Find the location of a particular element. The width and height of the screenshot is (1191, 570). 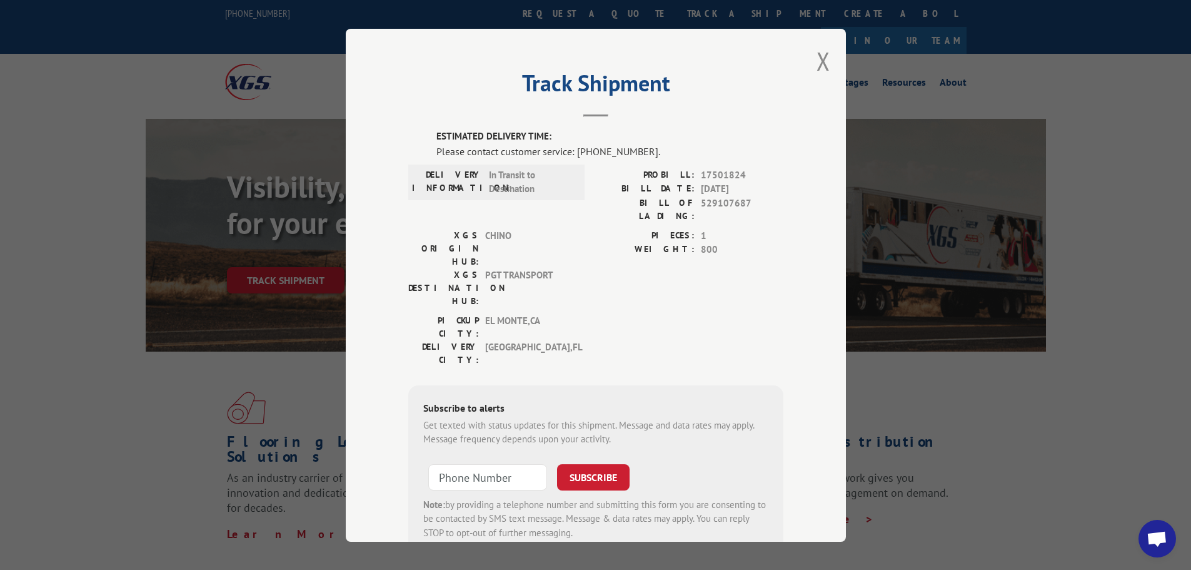

label: PIECES: is located at coordinates (645, 235).